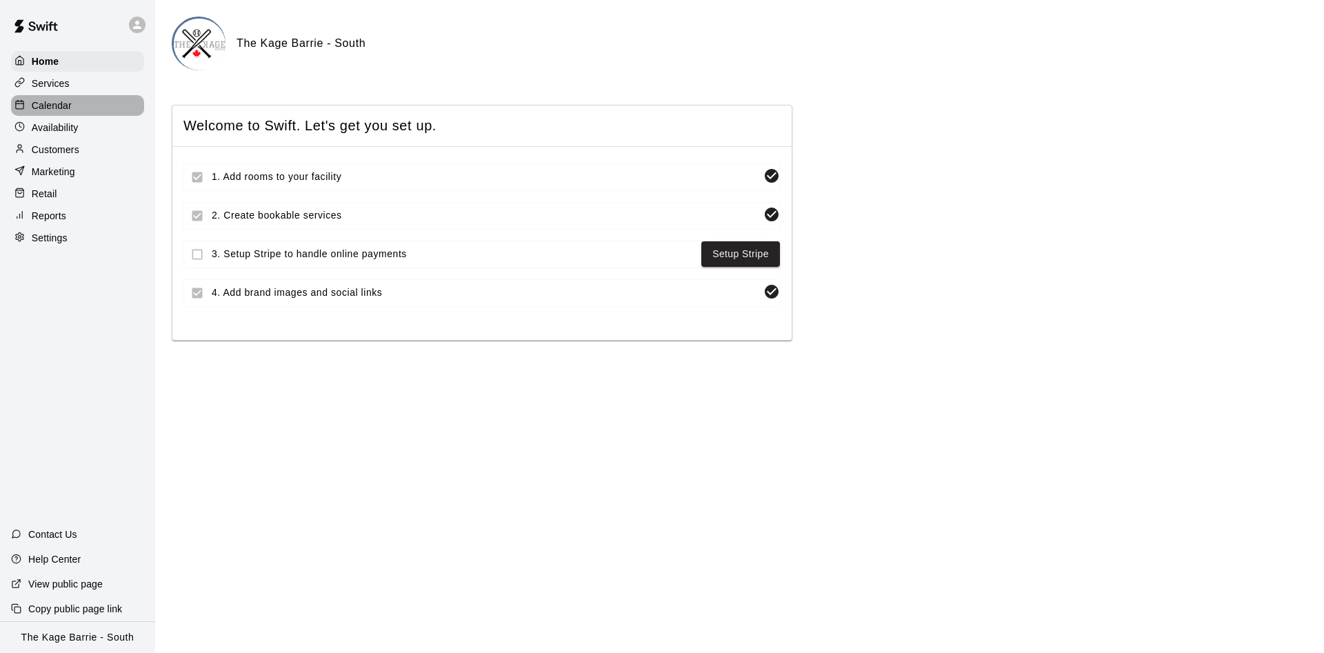 Image resolution: width=1324 pixels, height=653 pixels. I want to click on a: Home, so click(77, 61).